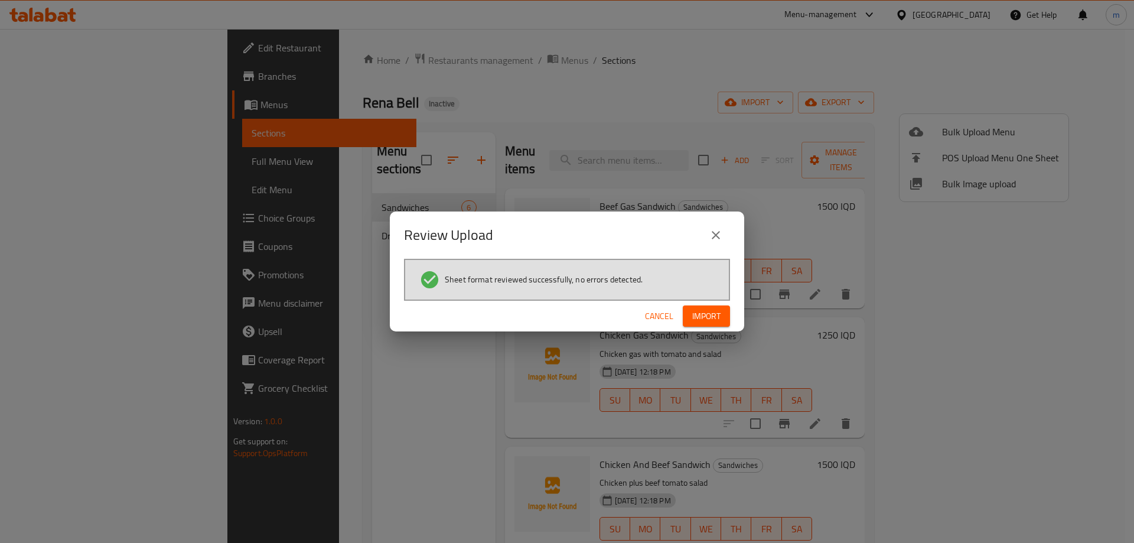 This screenshot has width=1134, height=543. Describe the element at coordinates (659, 316) in the screenshot. I see `span: Cancel` at that location.